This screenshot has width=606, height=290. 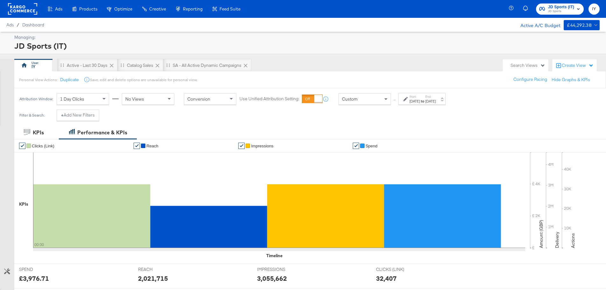 What do you see at coordinates (43, 269) in the screenshot?
I see `span: SPEND` at bounding box center [43, 269].